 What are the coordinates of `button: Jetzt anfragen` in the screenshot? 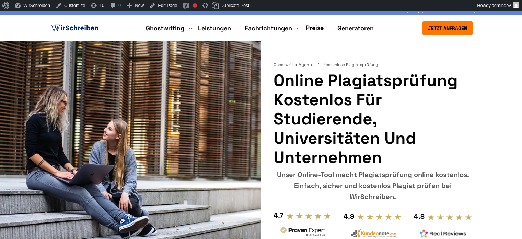 It's located at (448, 28).